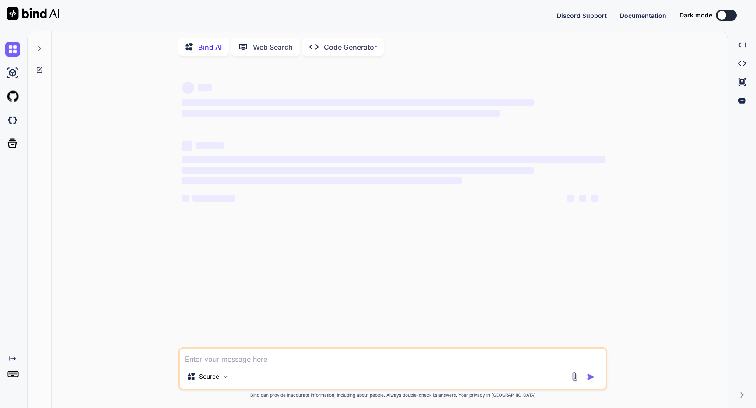 The width and height of the screenshot is (756, 408). What do you see at coordinates (225, 377) in the screenshot?
I see `img: Pick Models` at bounding box center [225, 377].